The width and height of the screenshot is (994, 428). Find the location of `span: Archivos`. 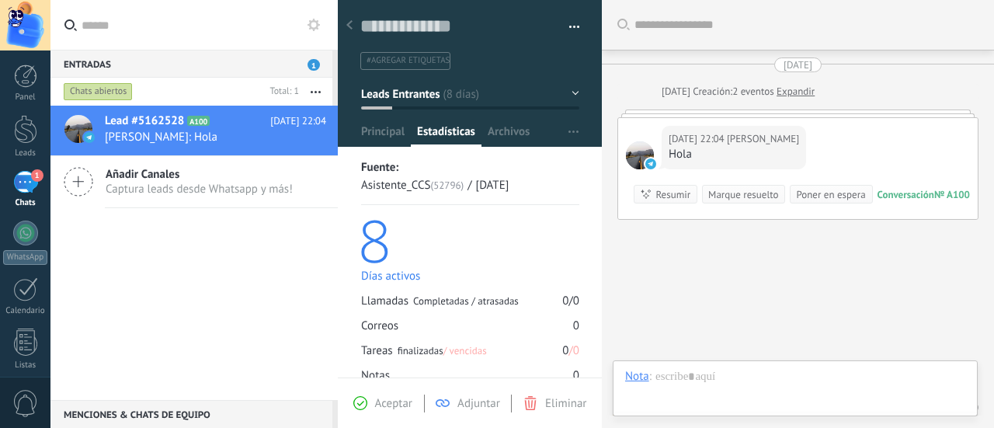

span: Archivos is located at coordinates (508, 135).